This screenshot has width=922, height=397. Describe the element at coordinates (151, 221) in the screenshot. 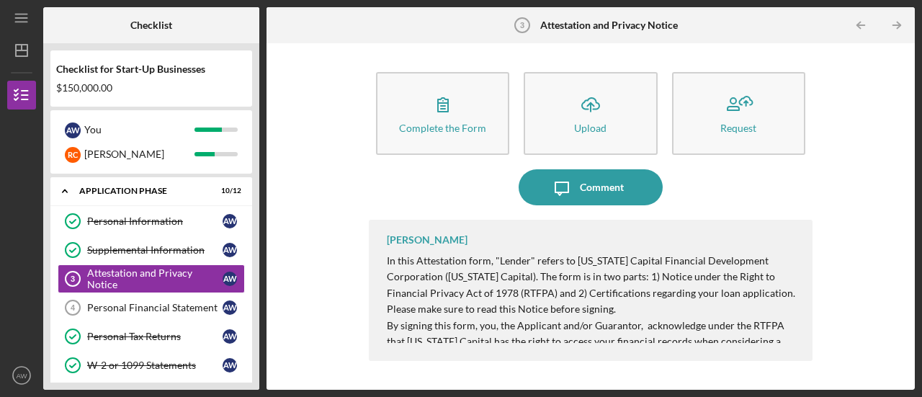

I see `a: Personal InformationAW` at that location.